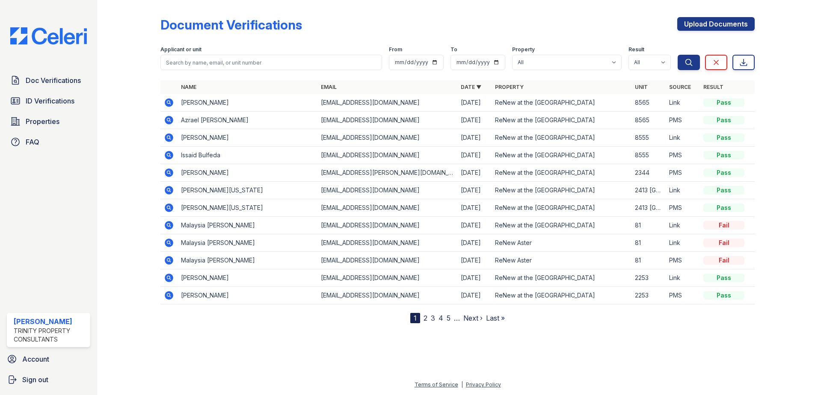 Image resolution: width=818 pixels, height=395 pixels. Describe the element at coordinates (181, 50) in the screenshot. I see `label: Applicant or unit` at that location.